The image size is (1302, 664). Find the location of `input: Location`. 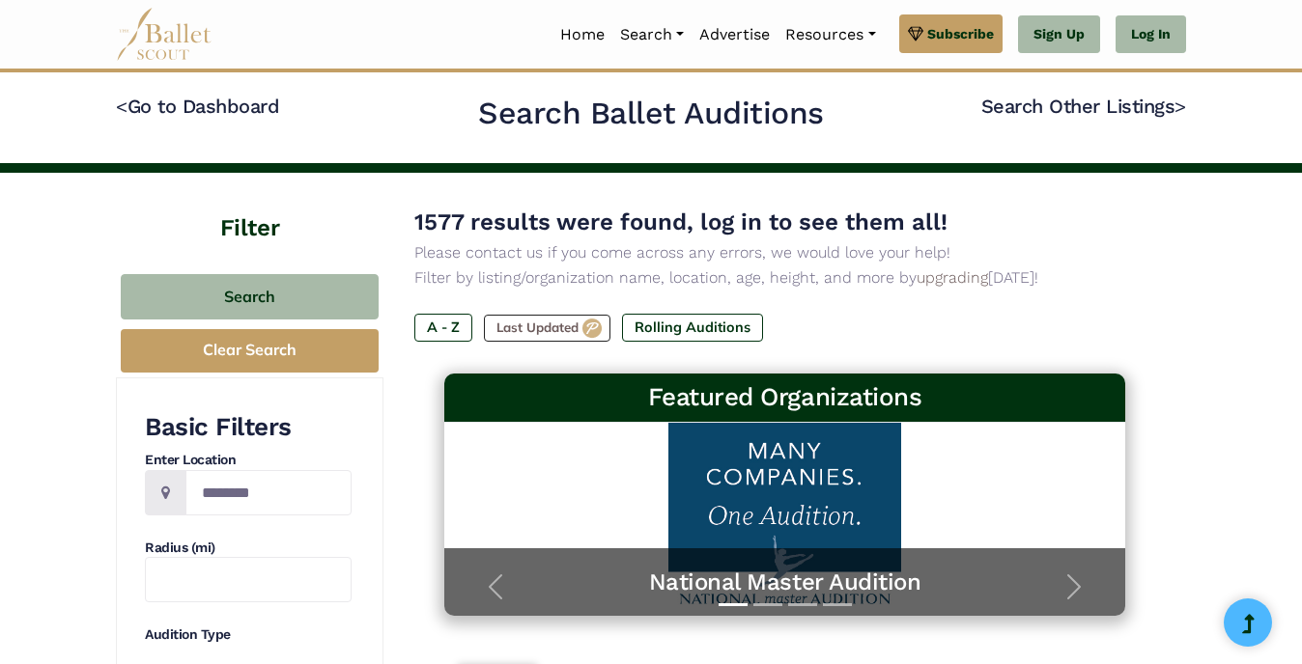

input: Location is located at coordinates (268, 492).